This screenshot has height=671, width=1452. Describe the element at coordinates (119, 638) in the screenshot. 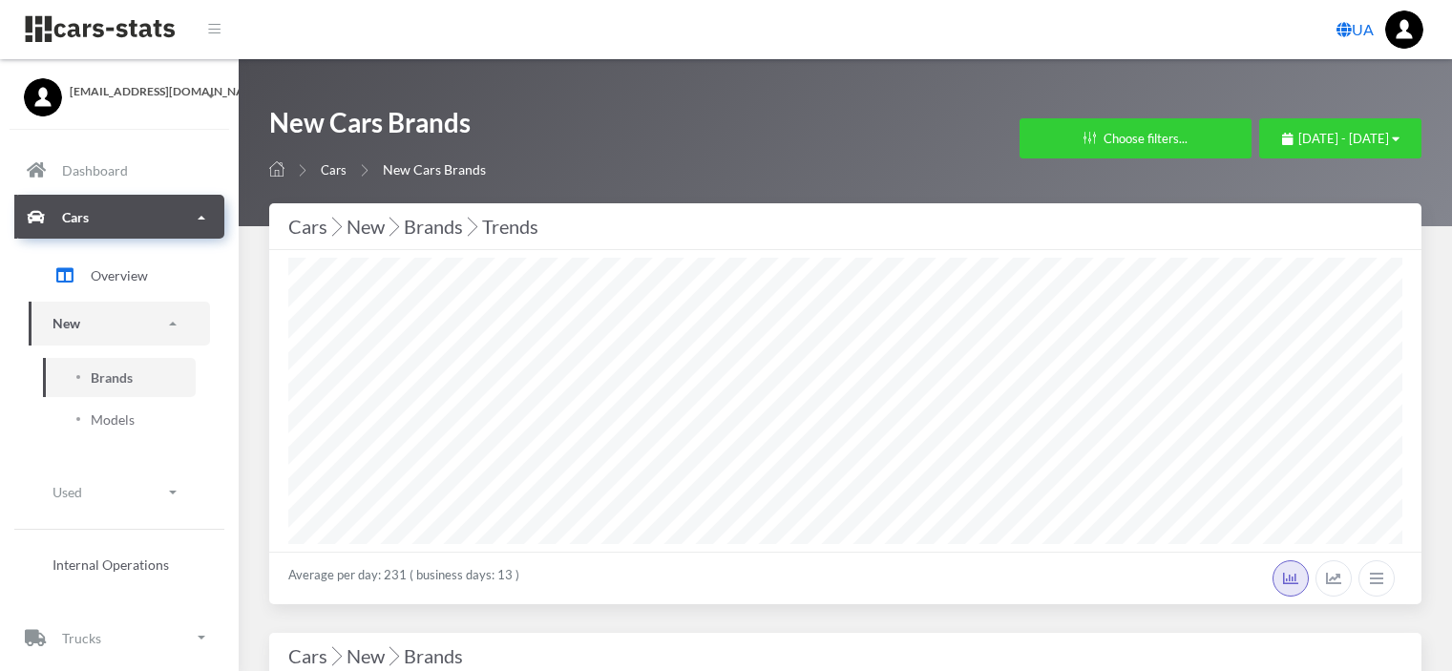

I see `a: Trucks` at that location.